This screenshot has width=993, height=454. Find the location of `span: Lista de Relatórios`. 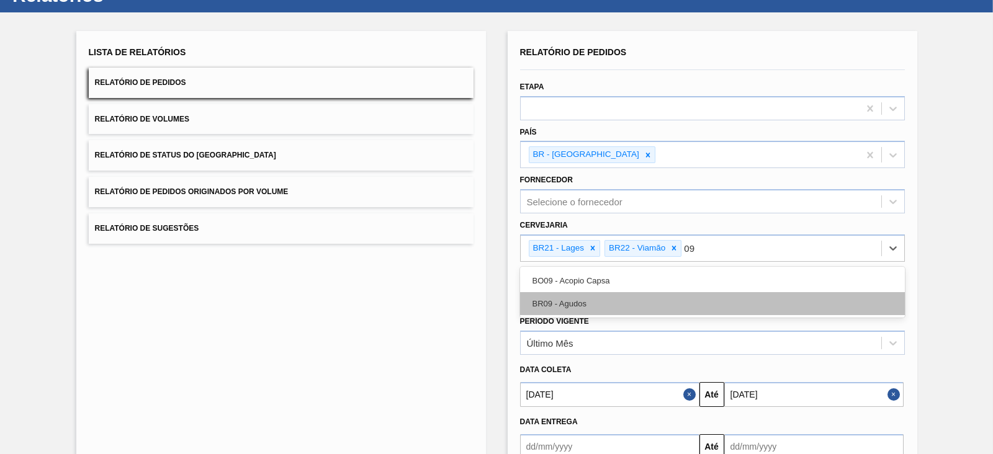

span: Lista de Relatórios is located at coordinates (137, 52).